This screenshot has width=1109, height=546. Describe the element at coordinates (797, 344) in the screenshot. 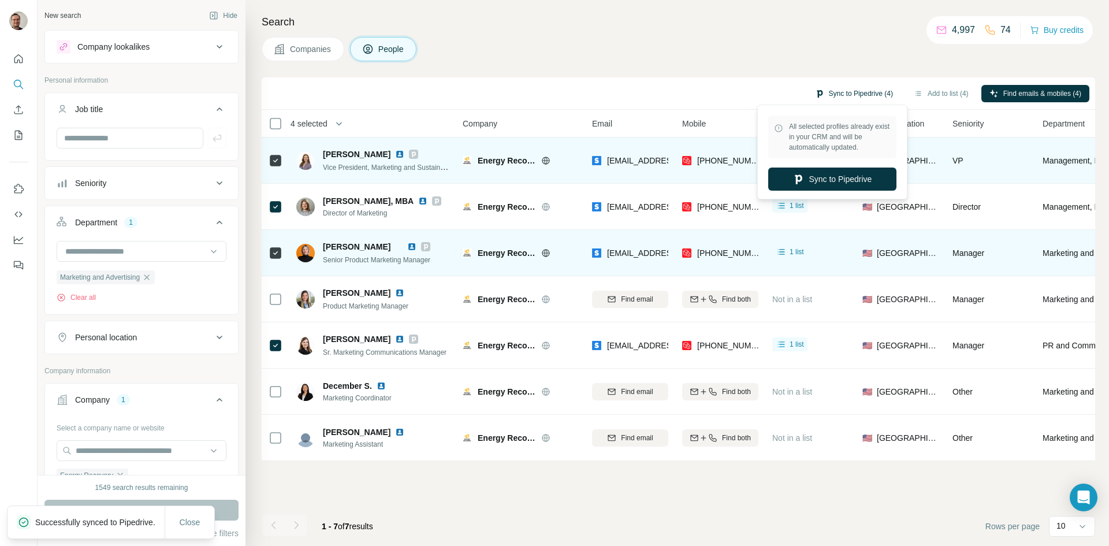

I see `span: 1 list` at that location.